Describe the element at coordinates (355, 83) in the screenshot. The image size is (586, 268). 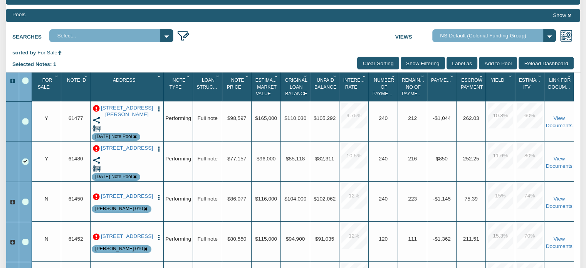
I see `span: Interest Rate` at that location.